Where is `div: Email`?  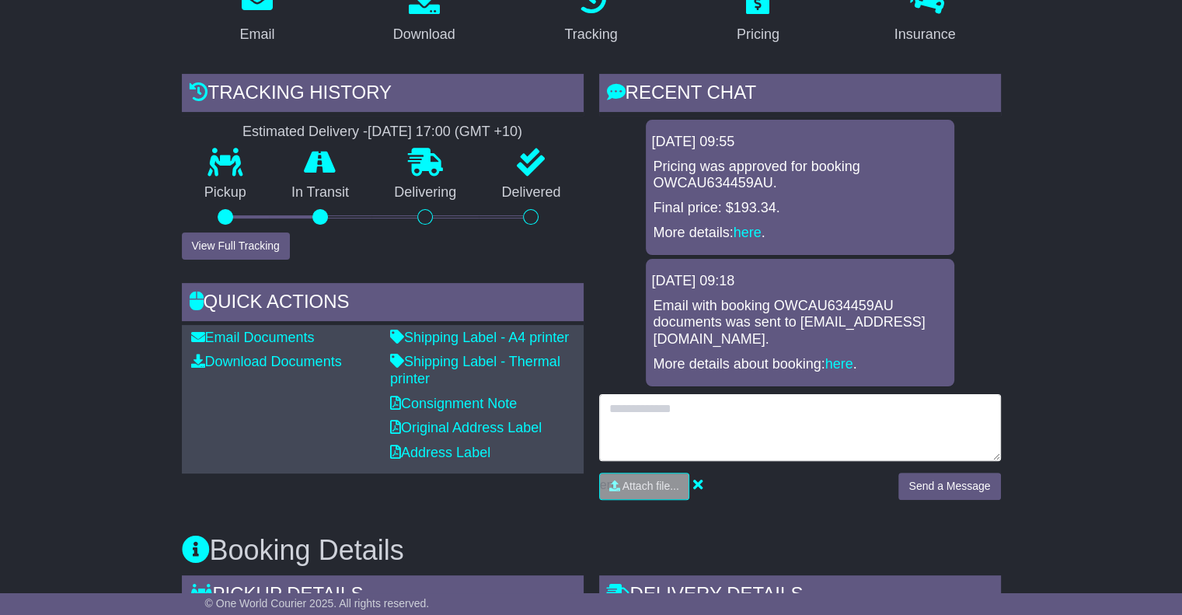 div: Email is located at coordinates (257, 34).